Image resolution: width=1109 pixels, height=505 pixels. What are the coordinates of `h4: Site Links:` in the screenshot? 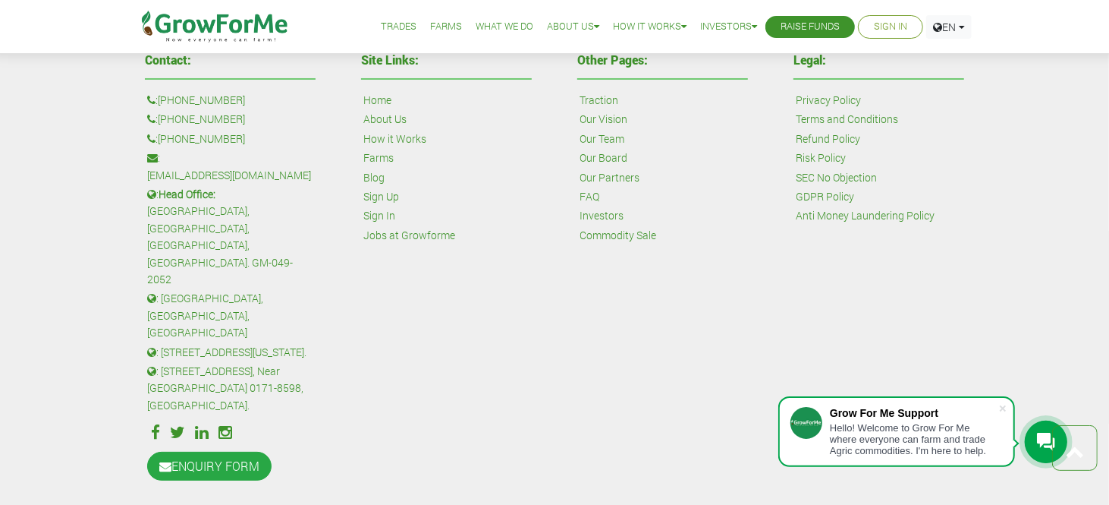 It's located at (446, 60).